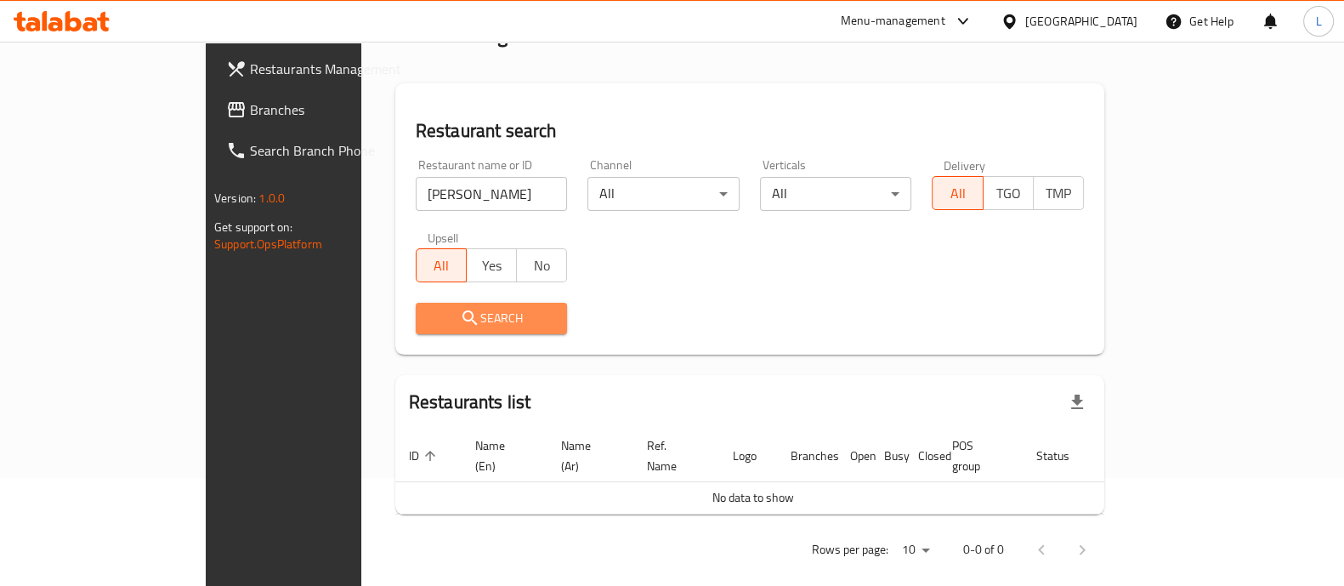 The image size is (1344, 586). Describe the element at coordinates (491, 265) in the screenshot. I see `span: Yes` at that location.